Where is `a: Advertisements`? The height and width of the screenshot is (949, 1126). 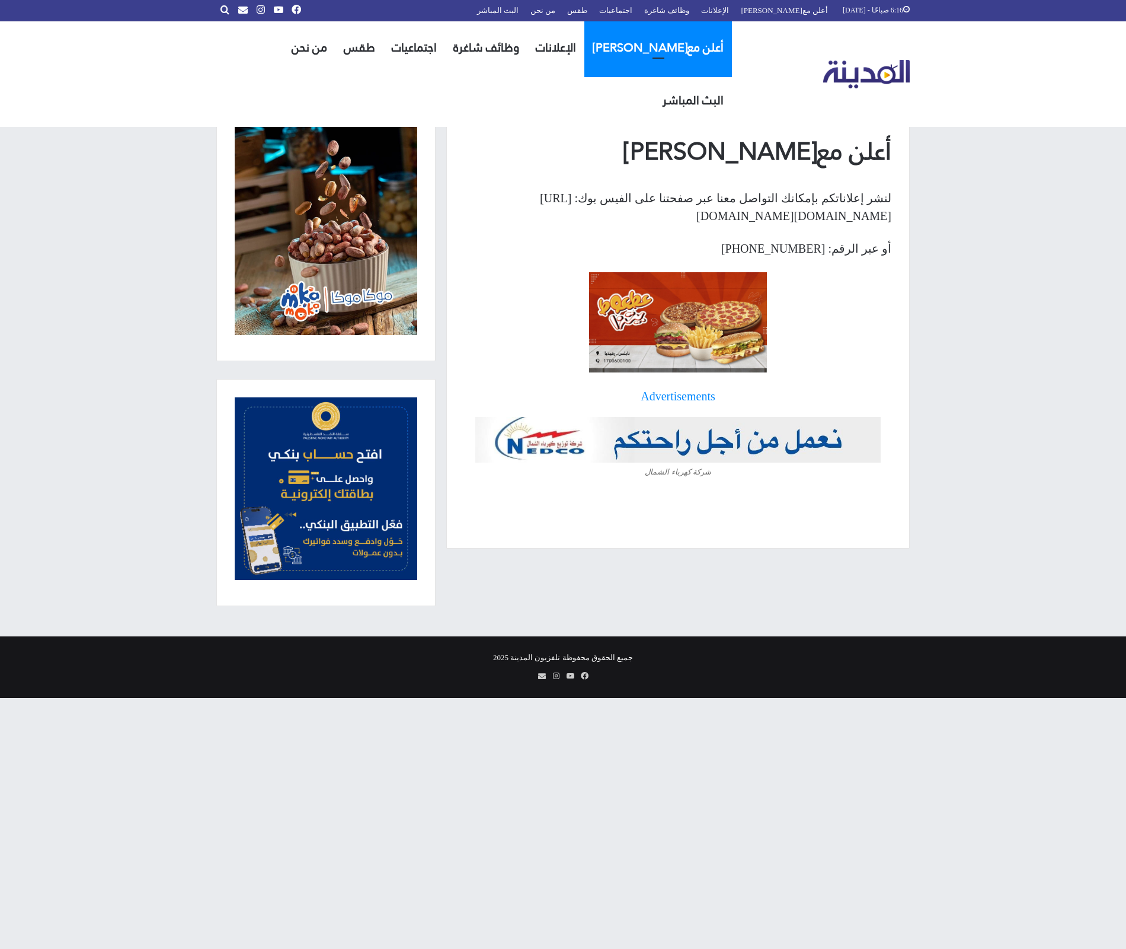
a: Advertisements is located at coordinates (678, 396).